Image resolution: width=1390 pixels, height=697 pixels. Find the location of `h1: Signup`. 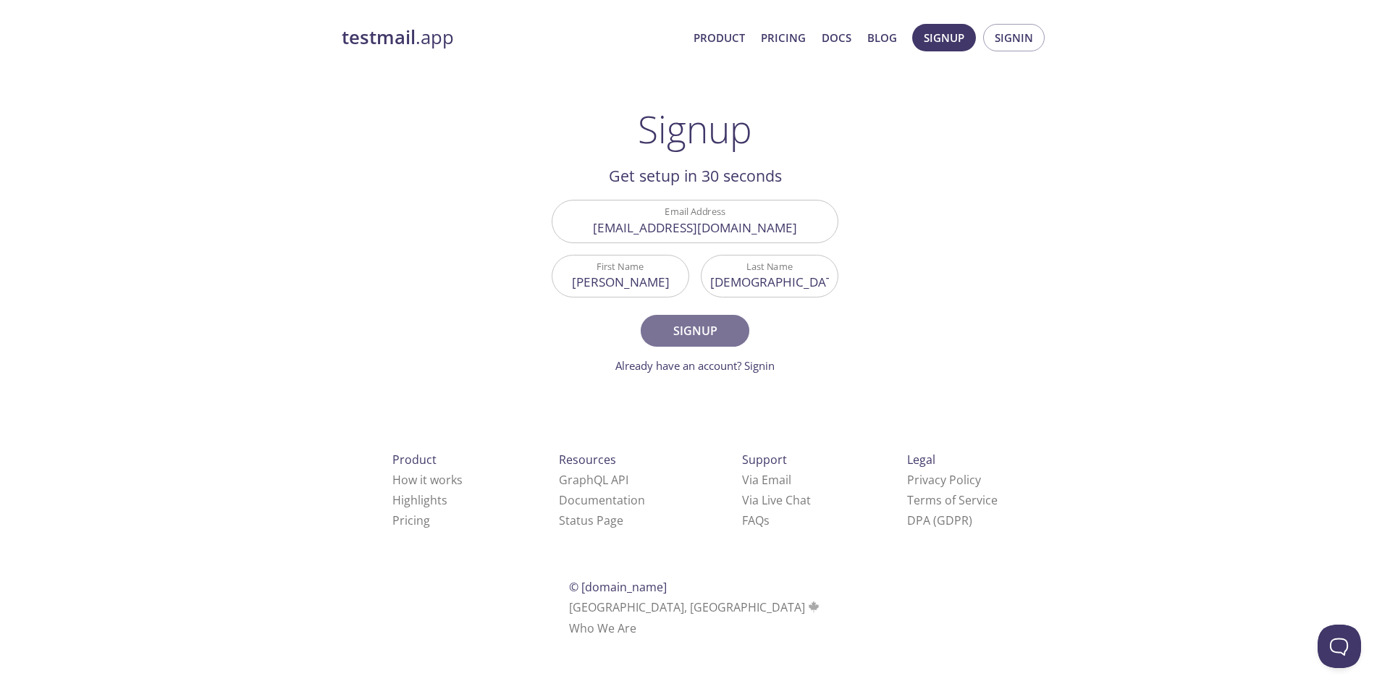

h1: Signup is located at coordinates (695, 129).